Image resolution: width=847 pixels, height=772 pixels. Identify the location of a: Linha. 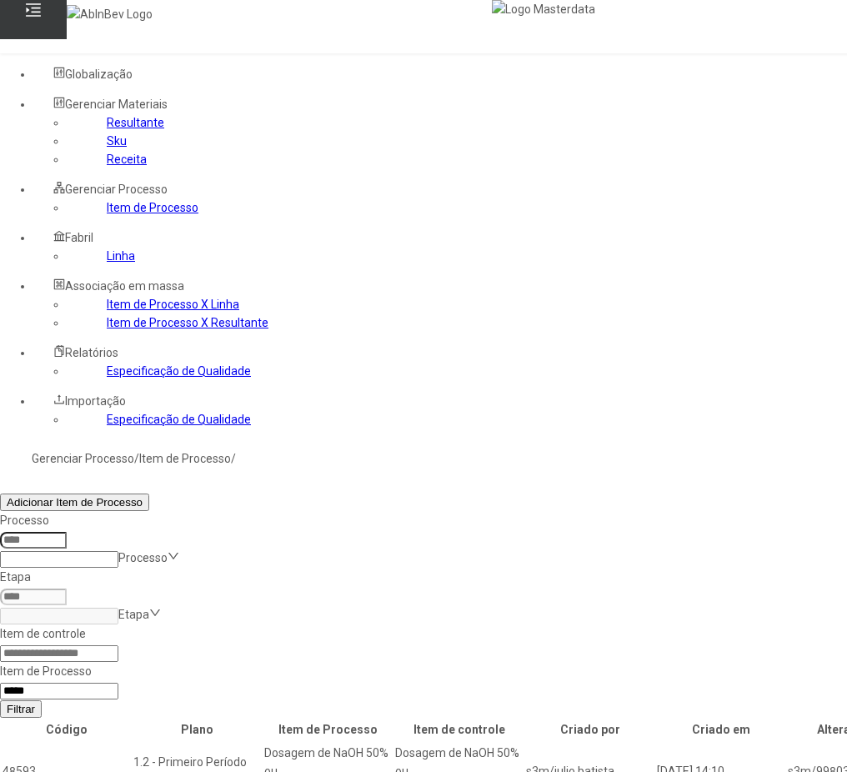
(121, 256).